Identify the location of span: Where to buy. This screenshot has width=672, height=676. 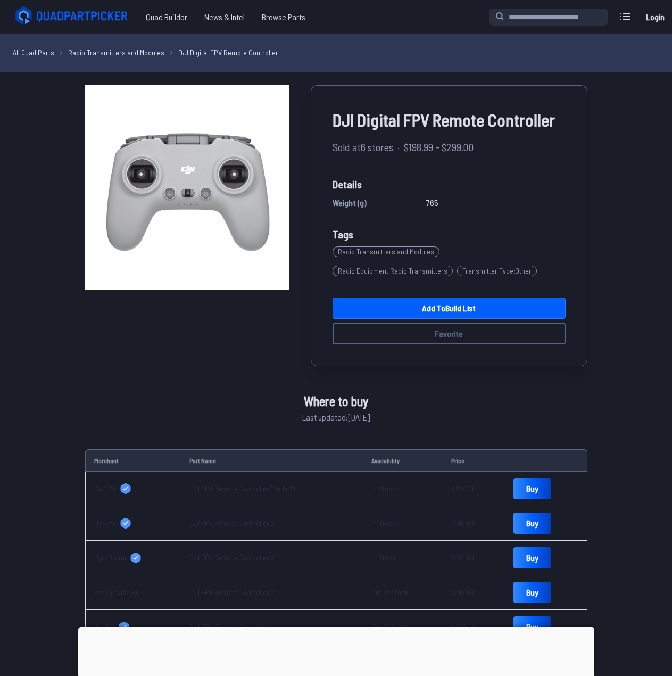
(336, 401).